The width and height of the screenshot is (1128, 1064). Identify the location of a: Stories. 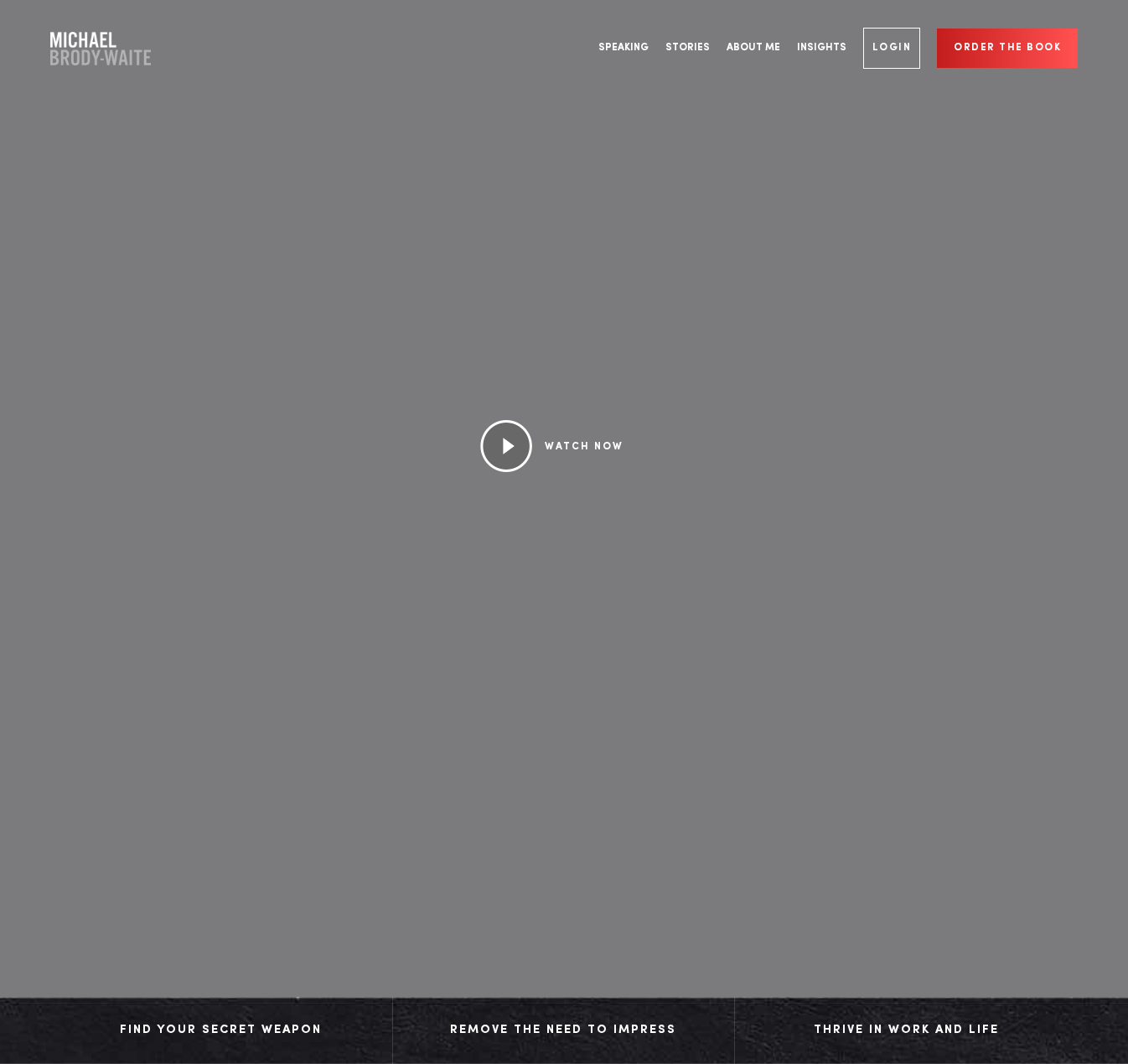
(688, 48).